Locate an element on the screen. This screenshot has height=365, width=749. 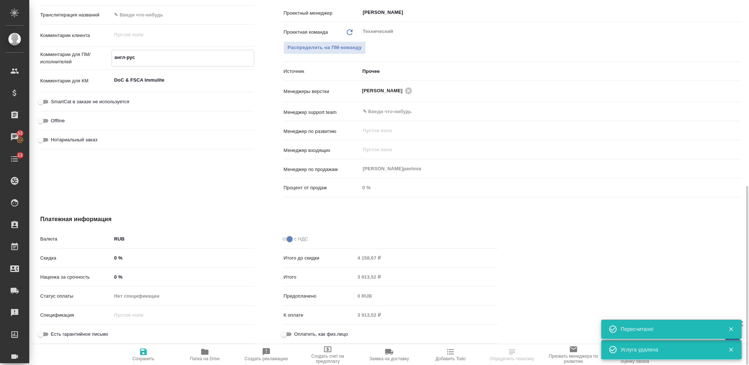
span: Сохранить is located at coordinates (143, 358).